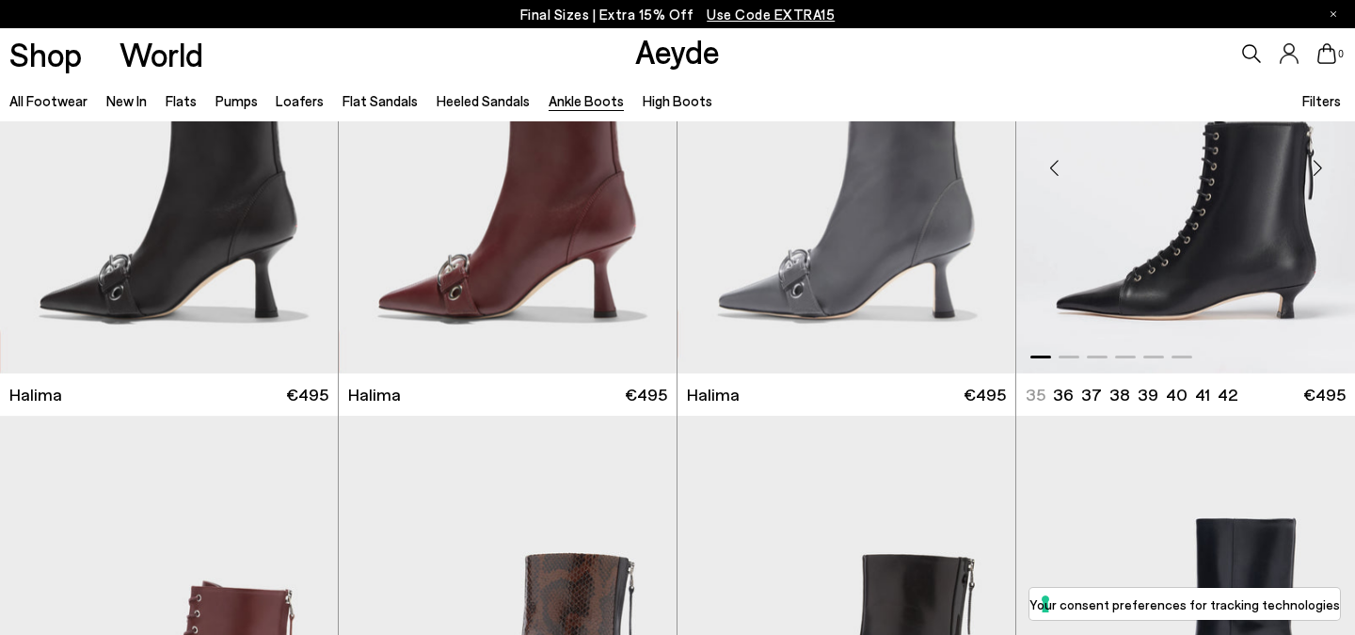  I want to click on a: Flat Sandals, so click(380, 101).